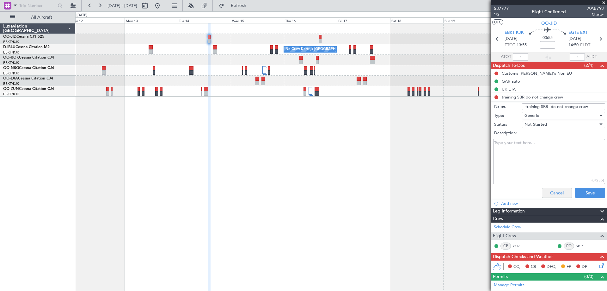 This screenshot has width=607, height=291. Describe the element at coordinates (589, 65) in the screenshot. I see `span: (2/4)` at that location.